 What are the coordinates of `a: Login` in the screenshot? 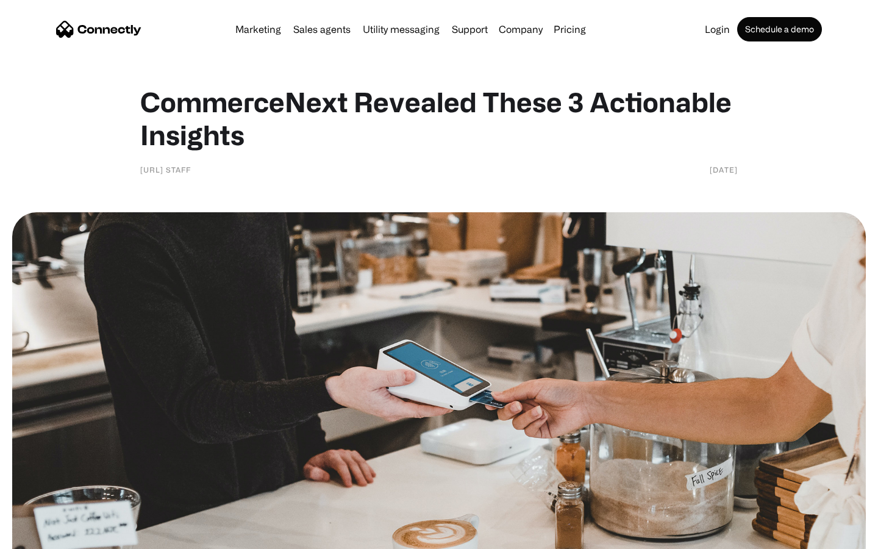 It's located at (717, 29).